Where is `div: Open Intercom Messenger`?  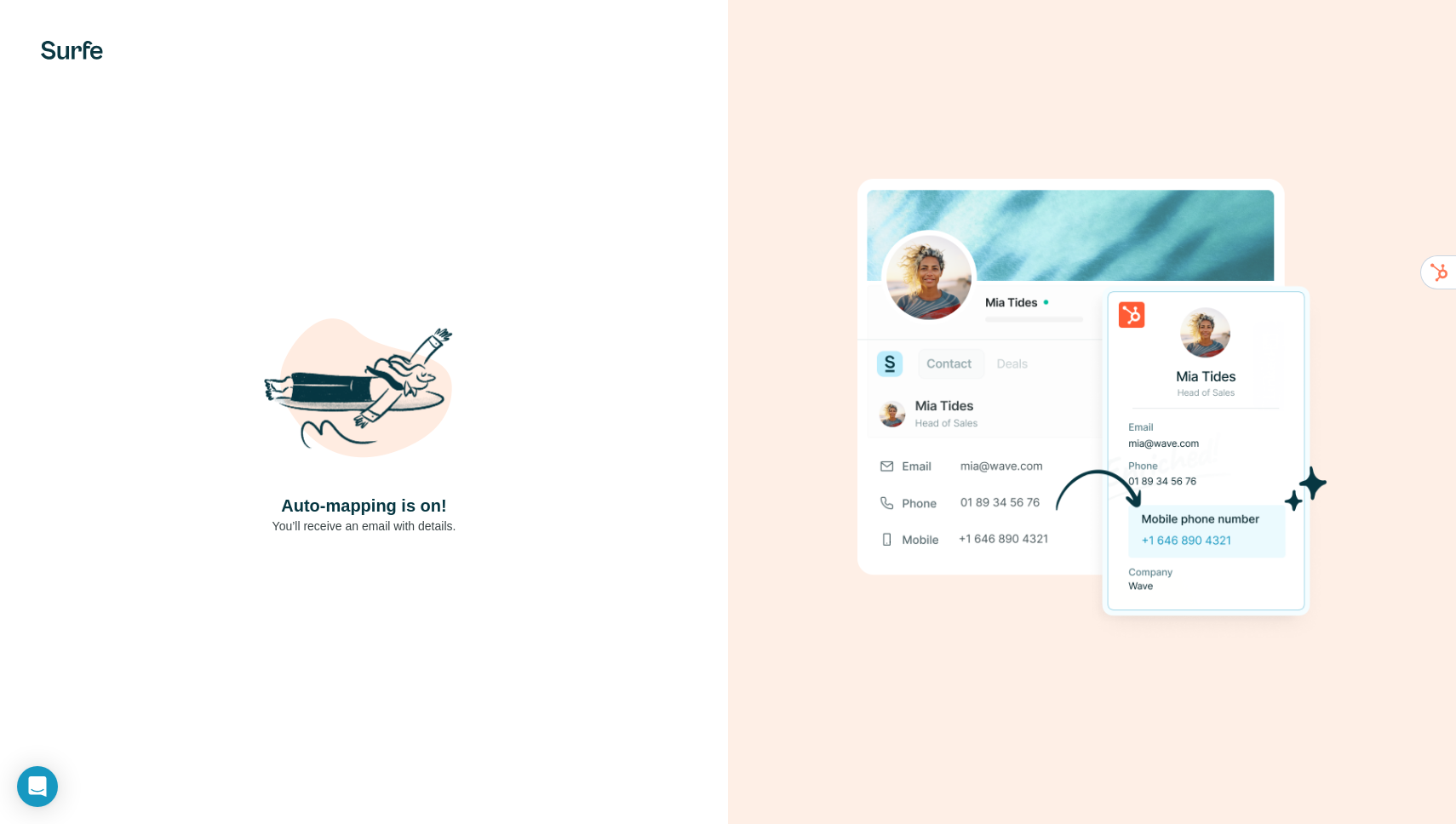 div: Open Intercom Messenger is located at coordinates (37, 787).